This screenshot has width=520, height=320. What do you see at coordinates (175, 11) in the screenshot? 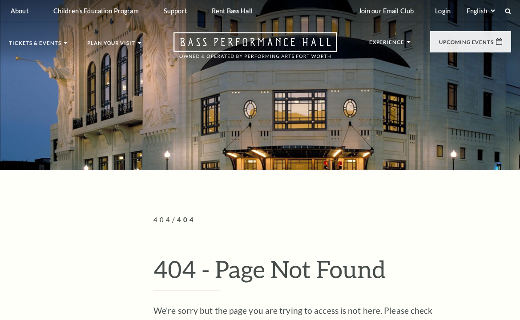
I see `p: Support` at bounding box center [175, 11].